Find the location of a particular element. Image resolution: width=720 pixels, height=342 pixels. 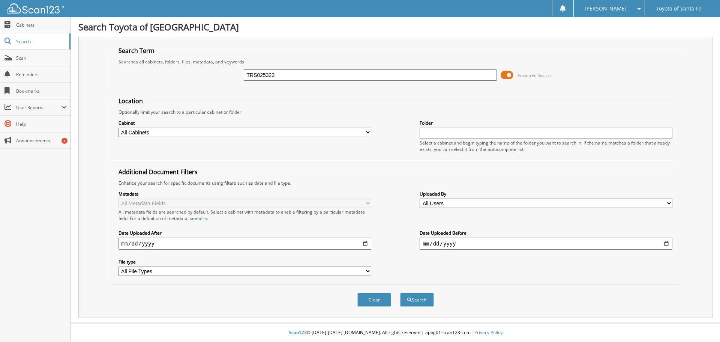

span: Reminders is located at coordinates (41, 74).